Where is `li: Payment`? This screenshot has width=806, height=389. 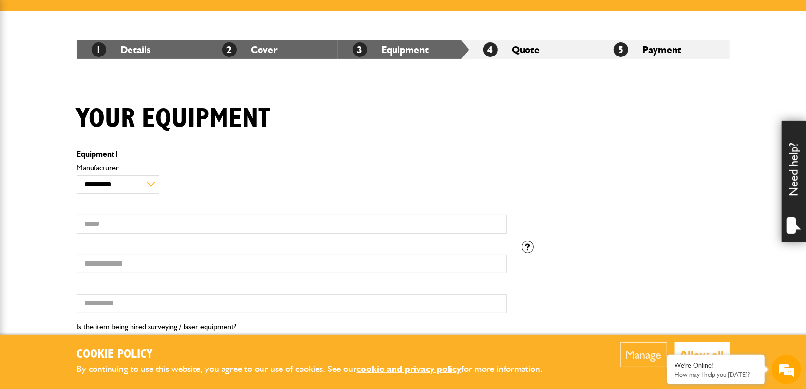
li: Payment is located at coordinates (664, 50).